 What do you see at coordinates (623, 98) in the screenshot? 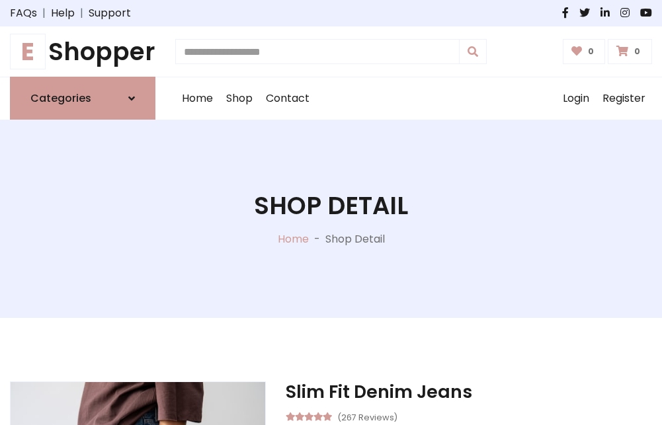
I see `a: Register` at bounding box center [623, 98].